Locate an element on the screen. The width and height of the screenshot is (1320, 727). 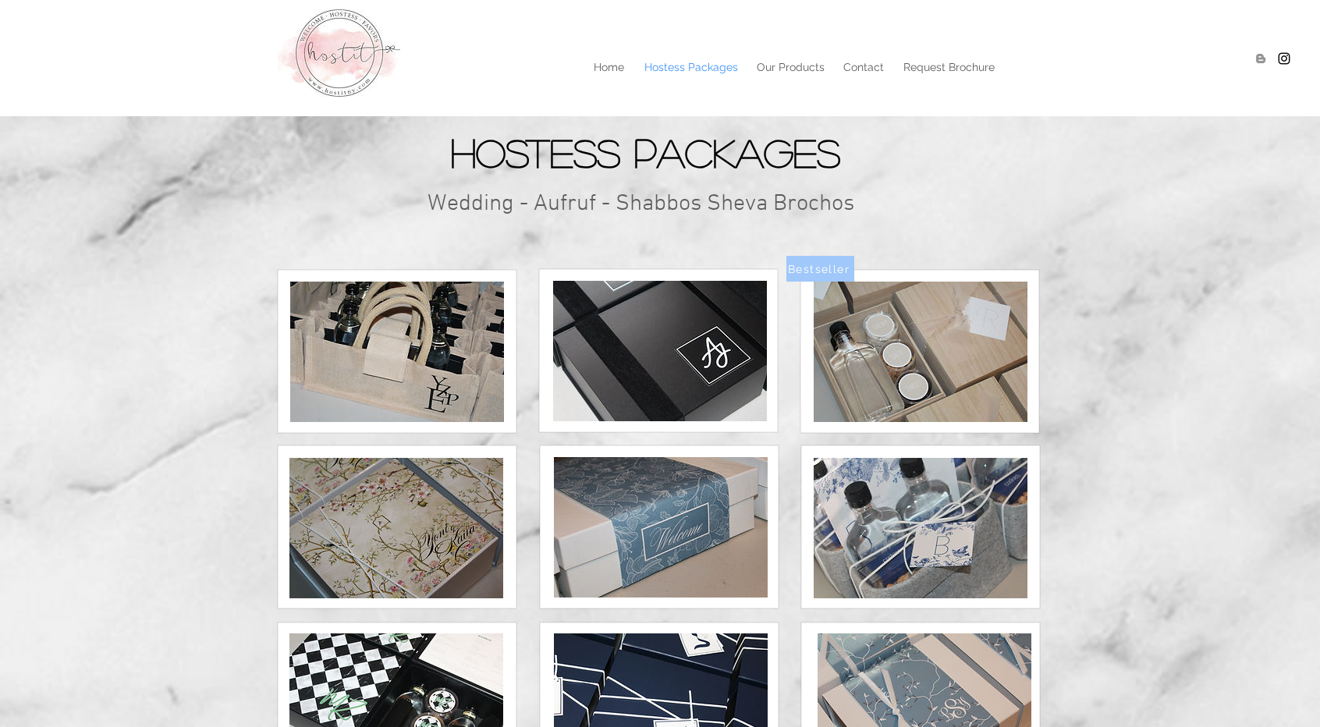
p: Home is located at coordinates (609, 67).